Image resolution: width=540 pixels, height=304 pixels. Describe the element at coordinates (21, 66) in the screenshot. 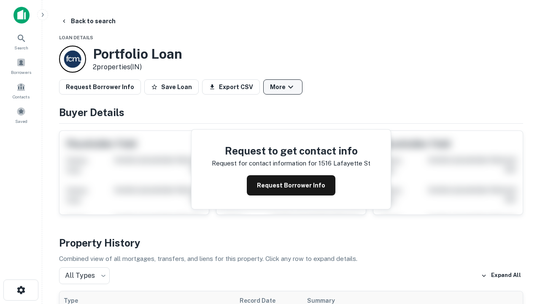

I see `div: Borrowers` at that location.